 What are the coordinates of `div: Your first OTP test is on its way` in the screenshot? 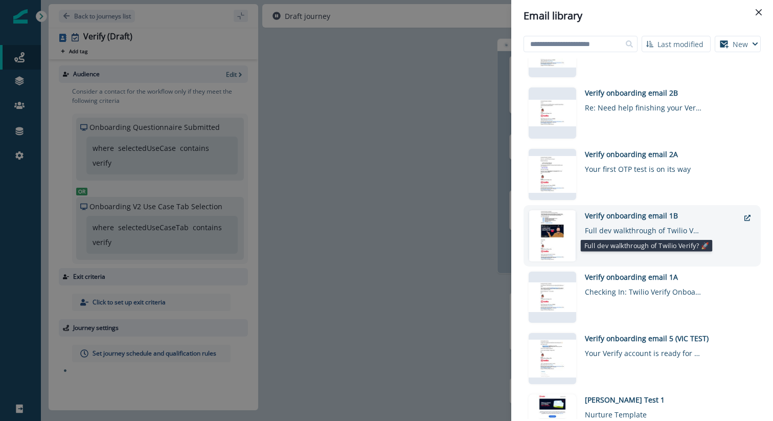 It's located at (644, 167).